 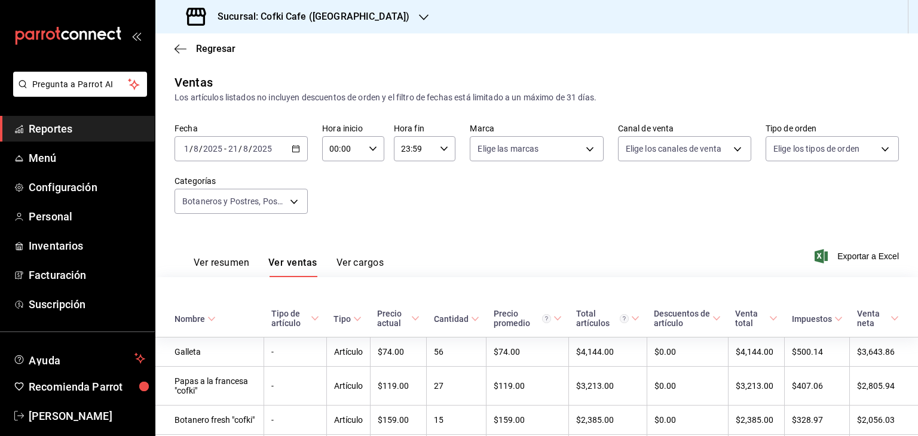 I want to click on span: Inventarios, so click(x=87, y=246).